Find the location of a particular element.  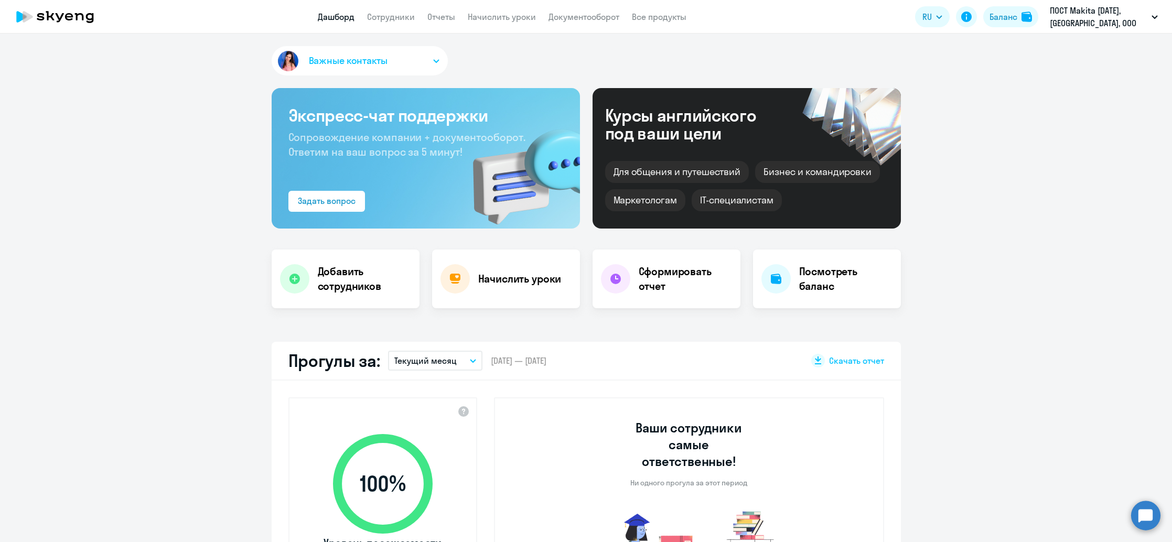

img: balance is located at coordinates (1027, 17).